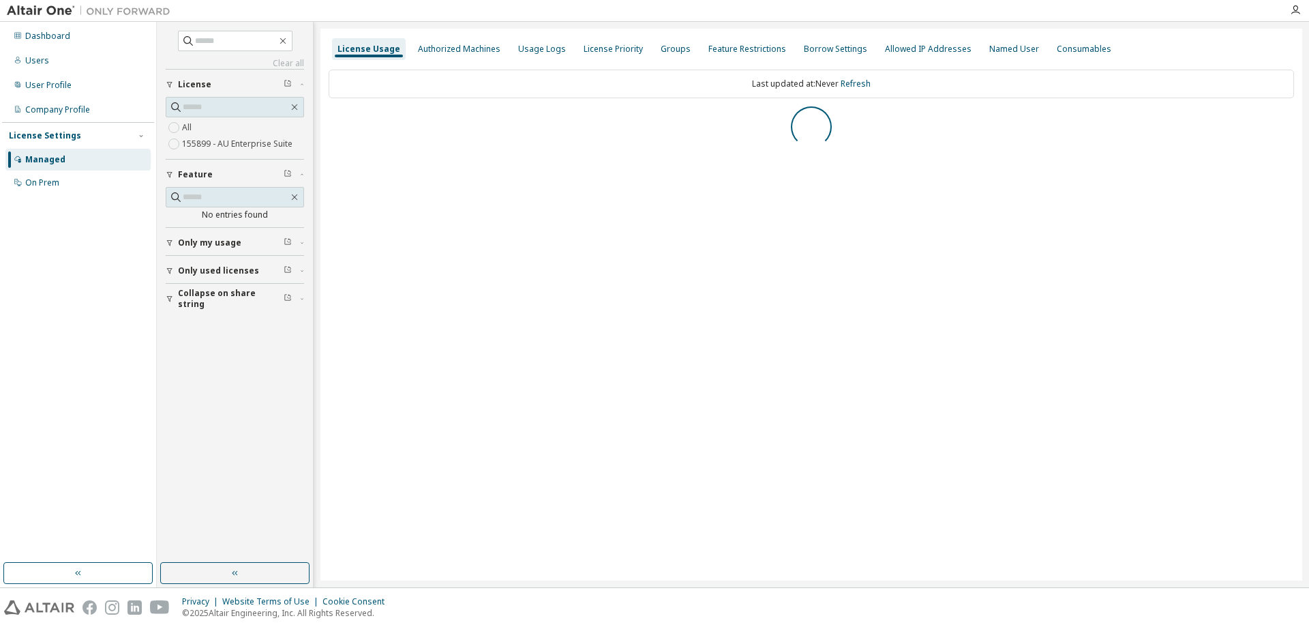 This screenshot has height=627, width=1309. What do you see at coordinates (45, 136) in the screenshot?
I see `div: License Settings` at bounding box center [45, 136].